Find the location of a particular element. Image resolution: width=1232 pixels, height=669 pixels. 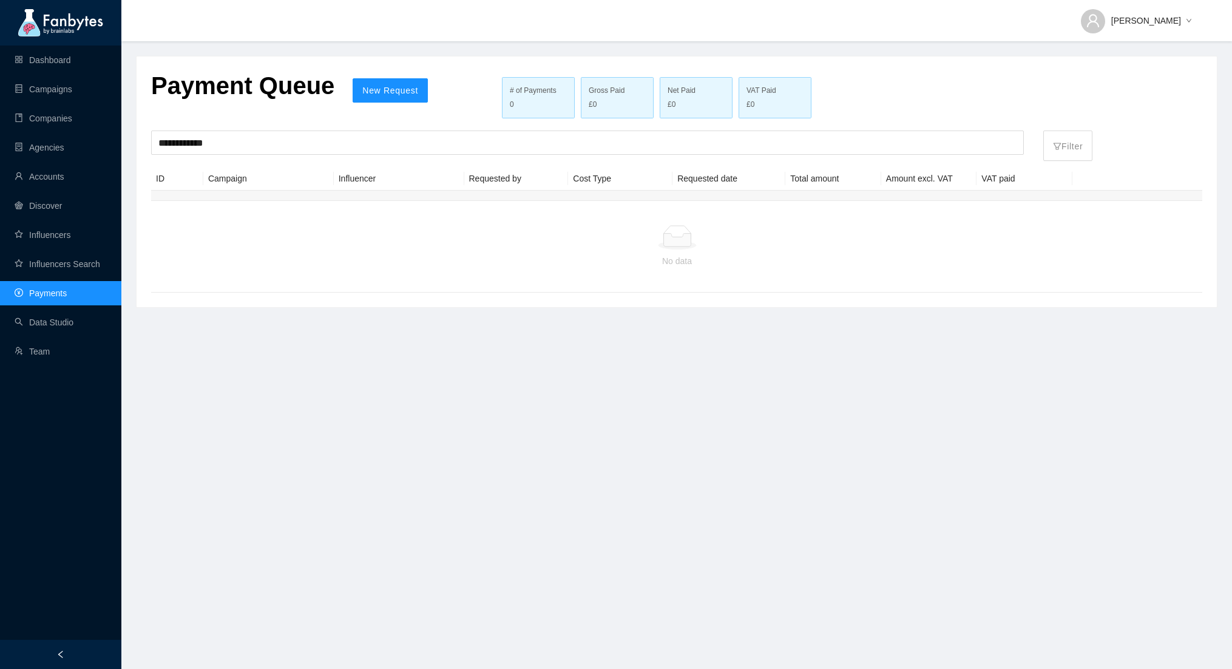

button: filterFilter is located at coordinates (1068, 146).